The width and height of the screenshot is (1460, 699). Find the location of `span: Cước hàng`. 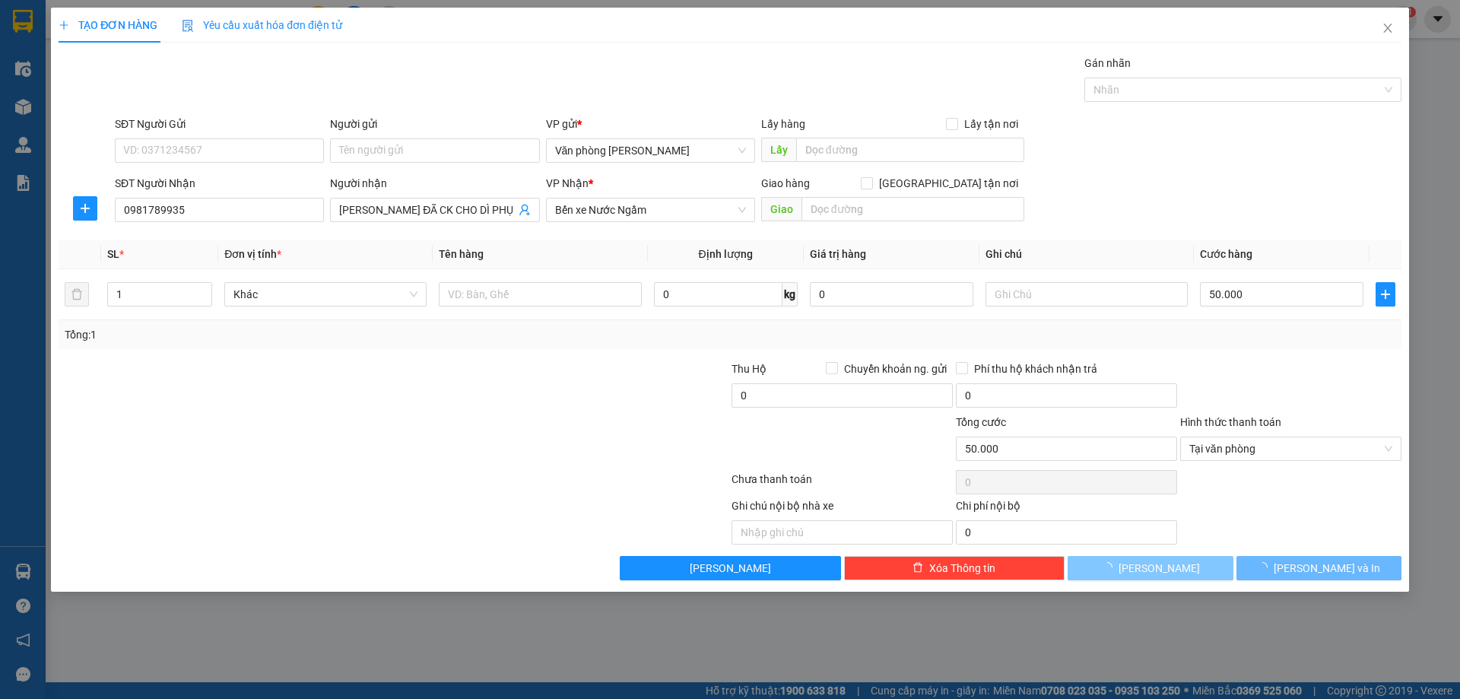

span: Cước hàng is located at coordinates (1226, 254).